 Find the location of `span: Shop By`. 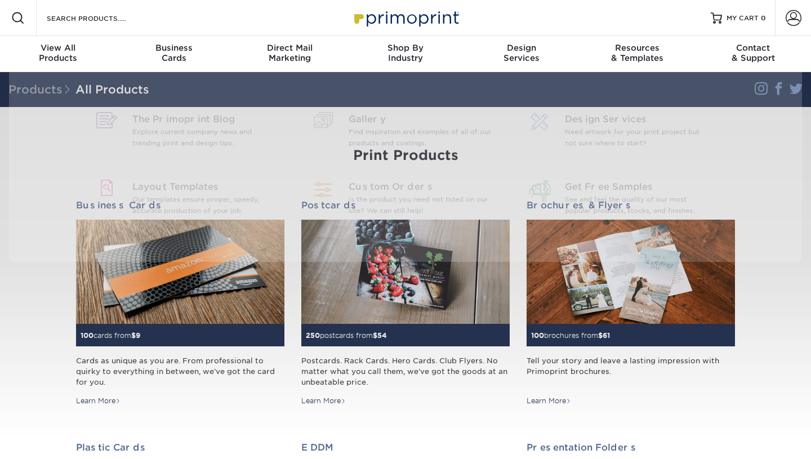

span: Shop By is located at coordinates (405, 48).